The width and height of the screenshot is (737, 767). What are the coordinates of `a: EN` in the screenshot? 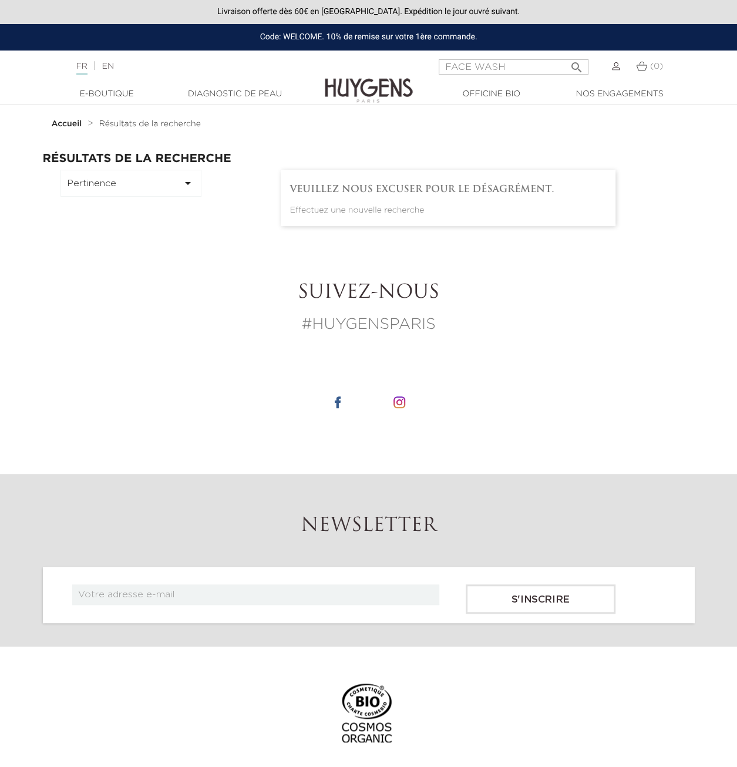 It's located at (108, 66).